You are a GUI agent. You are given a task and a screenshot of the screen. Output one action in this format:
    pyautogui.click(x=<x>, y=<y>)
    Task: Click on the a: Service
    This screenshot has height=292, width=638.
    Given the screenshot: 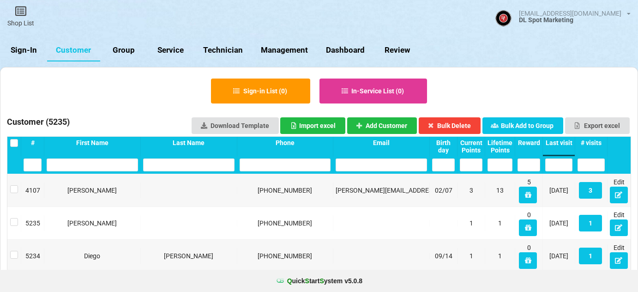 What is the action you would take?
    pyautogui.click(x=171, y=50)
    